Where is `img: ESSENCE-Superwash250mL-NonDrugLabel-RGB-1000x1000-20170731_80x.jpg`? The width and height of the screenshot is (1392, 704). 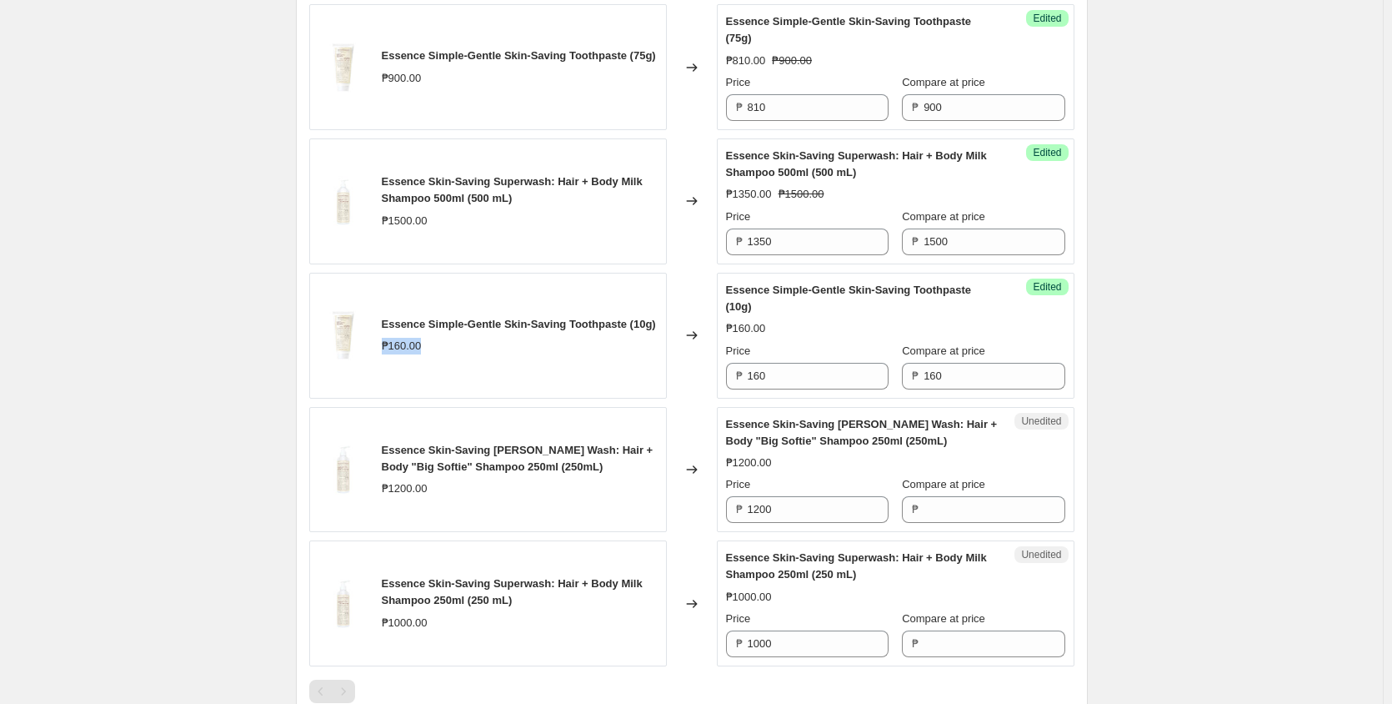 img: ESSENCE-Superwash250mL-NonDrugLabel-RGB-1000x1000-20170731_80x.jpg is located at coordinates (343, 604).